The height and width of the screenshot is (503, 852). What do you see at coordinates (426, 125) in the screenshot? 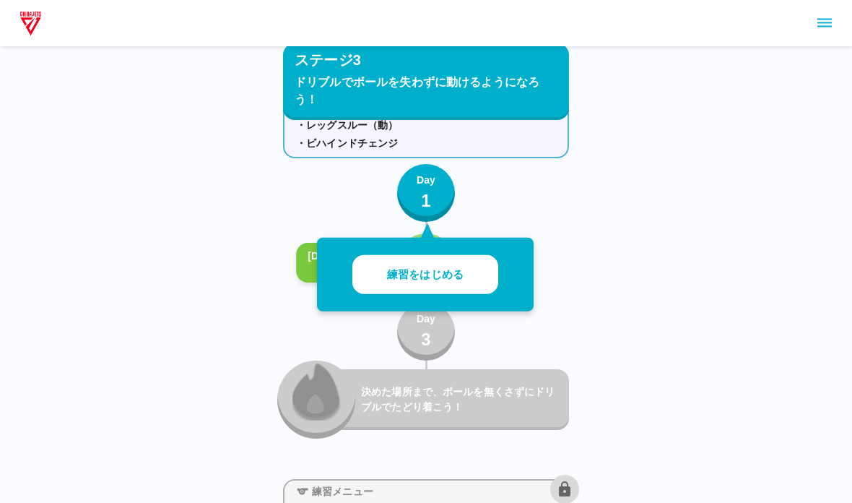
I see `p: ・レッグスルー（動）` at bounding box center [426, 125].